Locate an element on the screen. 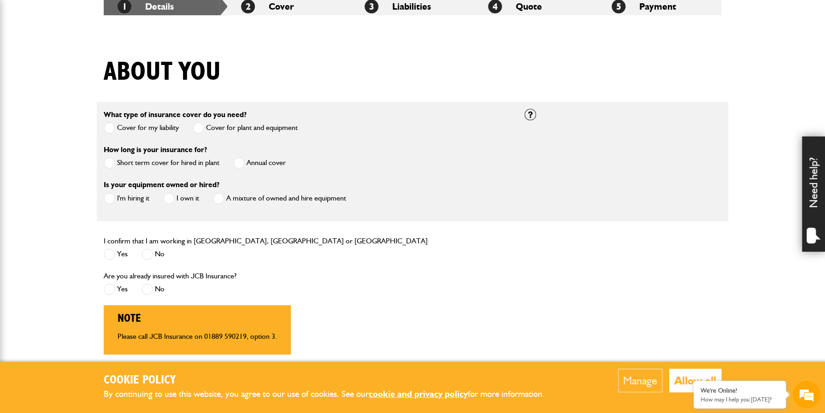  label: Cover for plant and equipment is located at coordinates (245, 128).